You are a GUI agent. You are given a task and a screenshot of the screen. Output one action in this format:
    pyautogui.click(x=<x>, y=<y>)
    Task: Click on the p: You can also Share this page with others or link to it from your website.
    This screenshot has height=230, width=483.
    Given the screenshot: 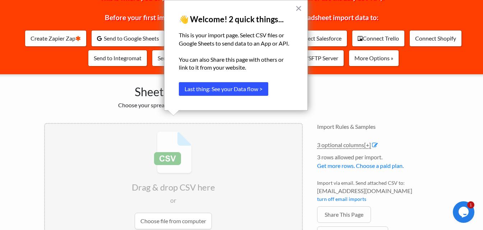 What is the action you would take?
    pyautogui.click(x=236, y=64)
    